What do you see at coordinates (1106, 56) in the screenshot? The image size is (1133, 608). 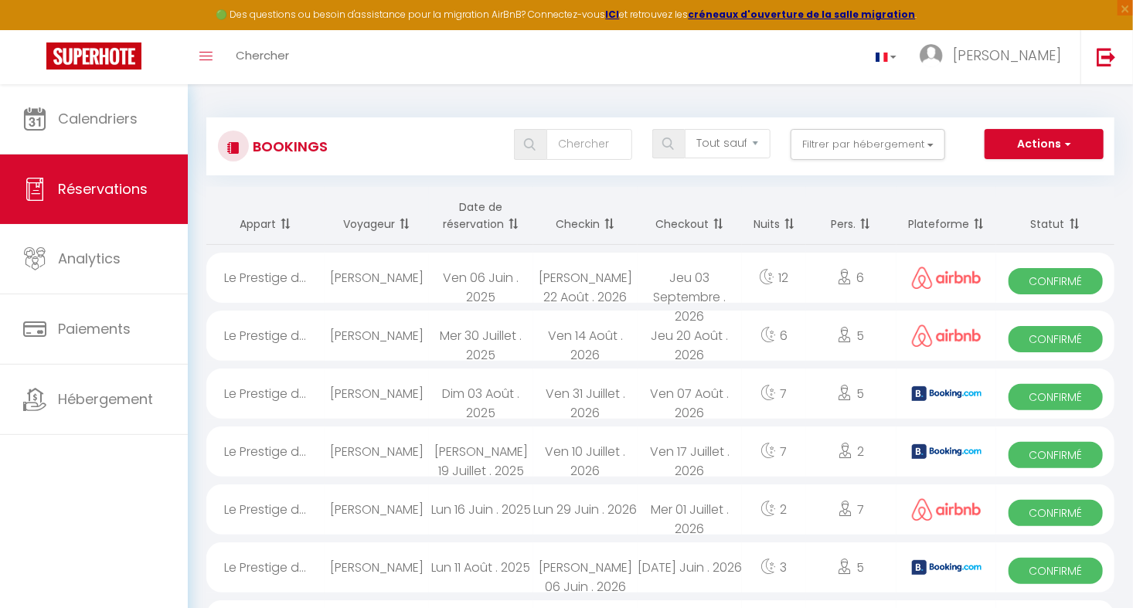 I see `img: logout` at bounding box center [1106, 56].